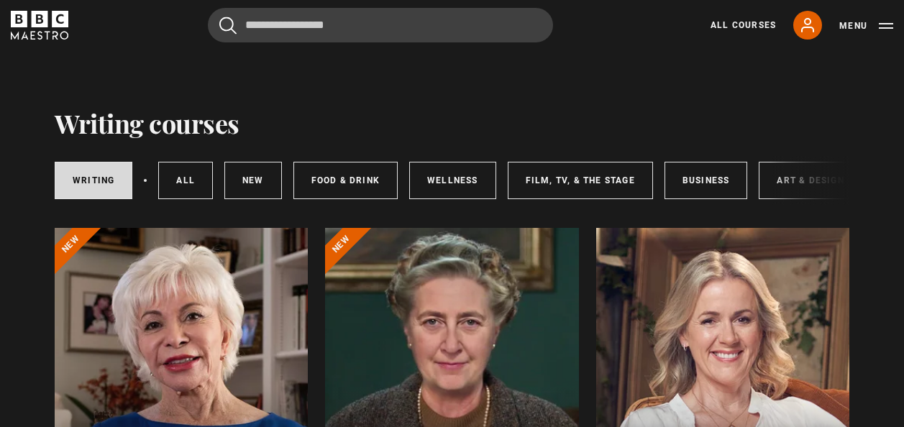 The height and width of the screenshot is (427, 904). What do you see at coordinates (581, 181) in the screenshot?
I see `a: Film, TV, & The Stage` at bounding box center [581, 181].